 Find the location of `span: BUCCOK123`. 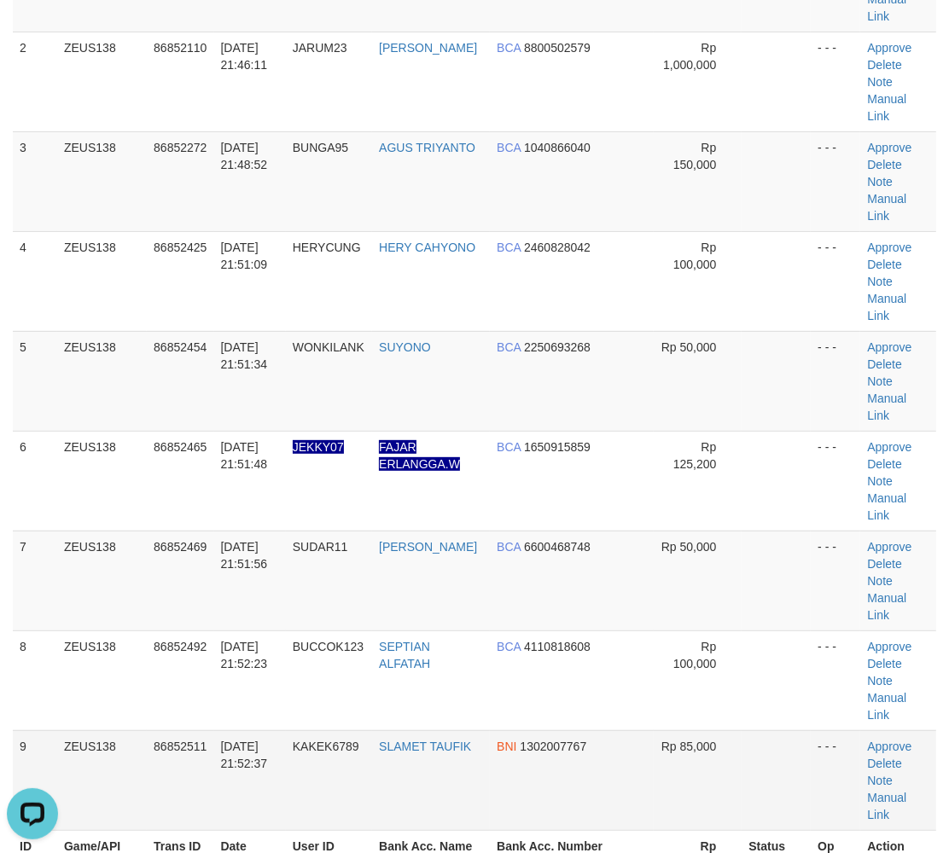

span: BUCCOK123 is located at coordinates (328, 647).